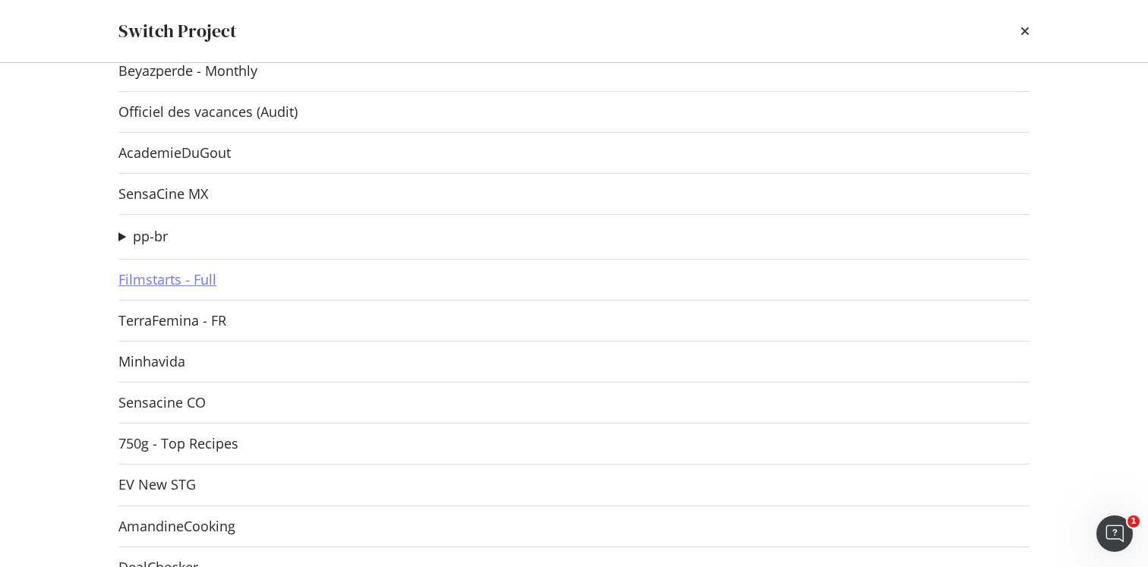 The height and width of the screenshot is (567, 1148). What do you see at coordinates (163, 194) in the screenshot?
I see `a: SensaCine MX` at bounding box center [163, 194].